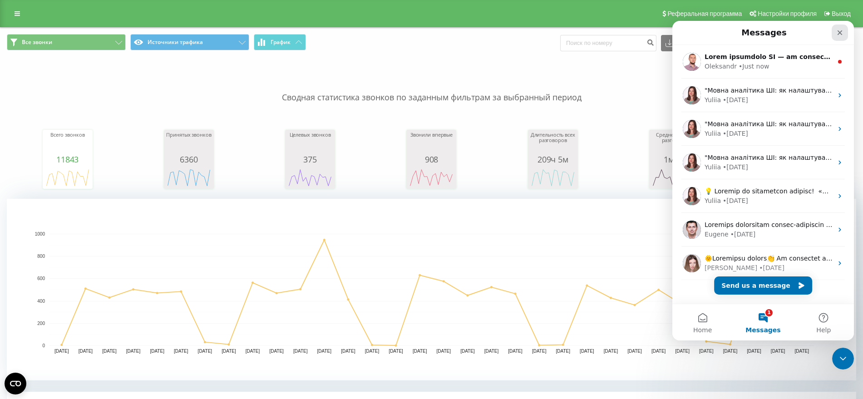 The width and height of the screenshot is (863, 399). Describe the element at coordinates (90, 309) in the screenshot. I see `span: Messages` at that location.